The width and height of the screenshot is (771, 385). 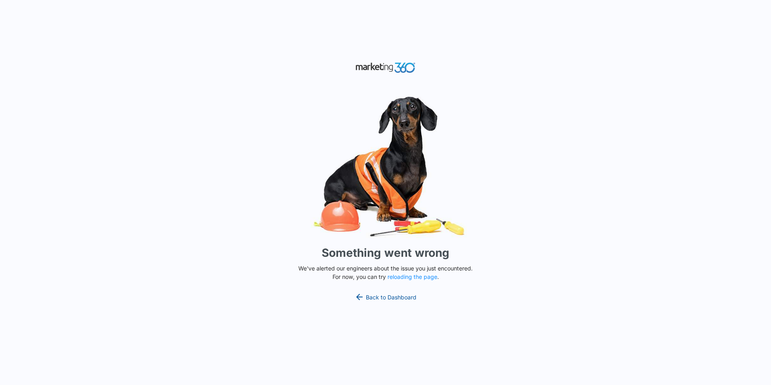 What do you see at coordinates (386, 166) in the screenshot?
I see `img: Sad Dog` at bounding box center [386, 166].